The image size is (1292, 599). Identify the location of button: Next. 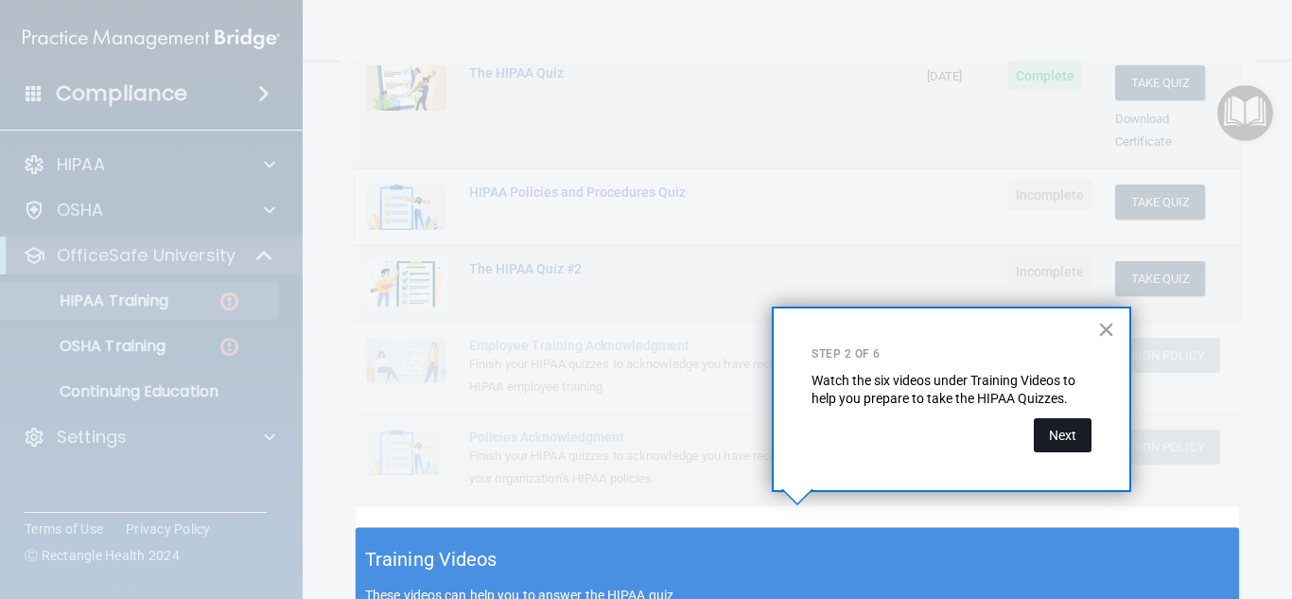
(1062, 435).